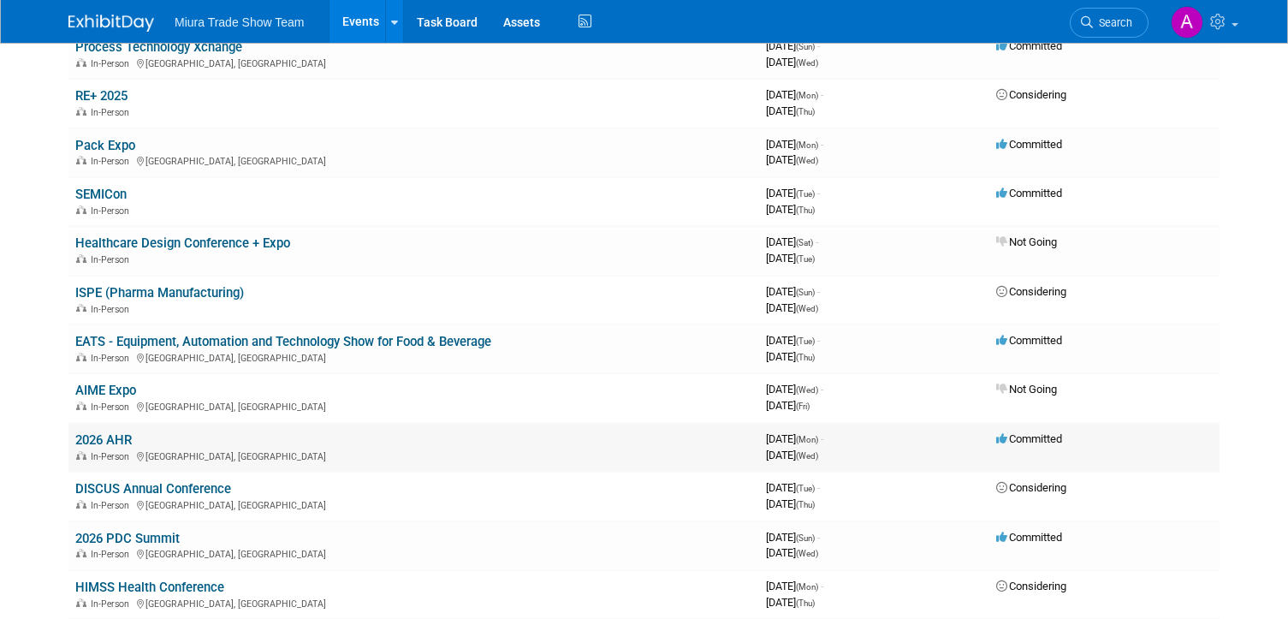  What do you see at coordinates (803, 406) in the screenshot?
I see `span: (Fri)` at bounding box center [803, 406].